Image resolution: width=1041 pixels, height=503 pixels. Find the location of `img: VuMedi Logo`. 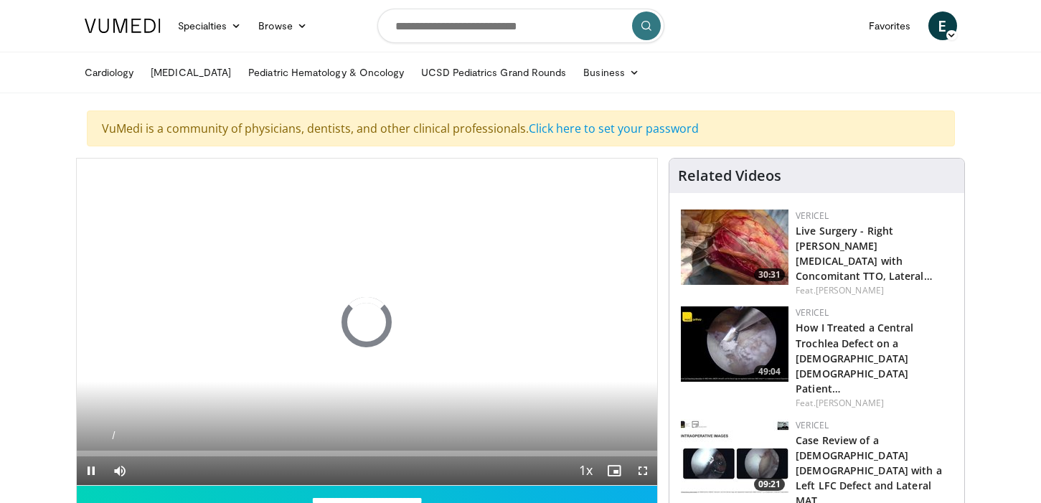

img: VuMedi Logo is located at coordinates (123, 26).